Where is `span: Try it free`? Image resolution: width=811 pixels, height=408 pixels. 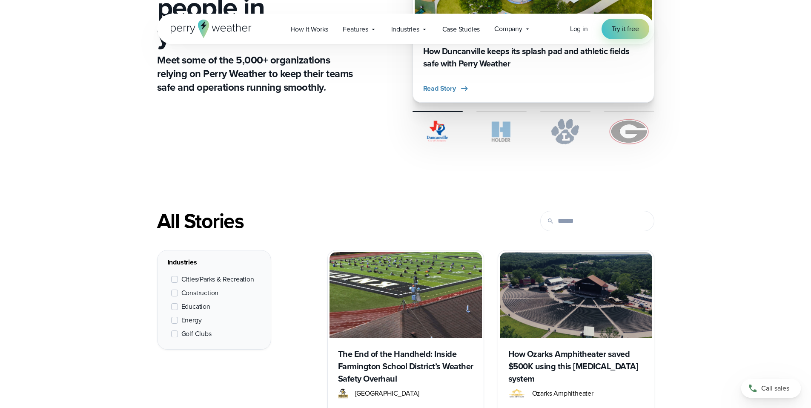
span: Try it free is located at coordinates (625, 29).